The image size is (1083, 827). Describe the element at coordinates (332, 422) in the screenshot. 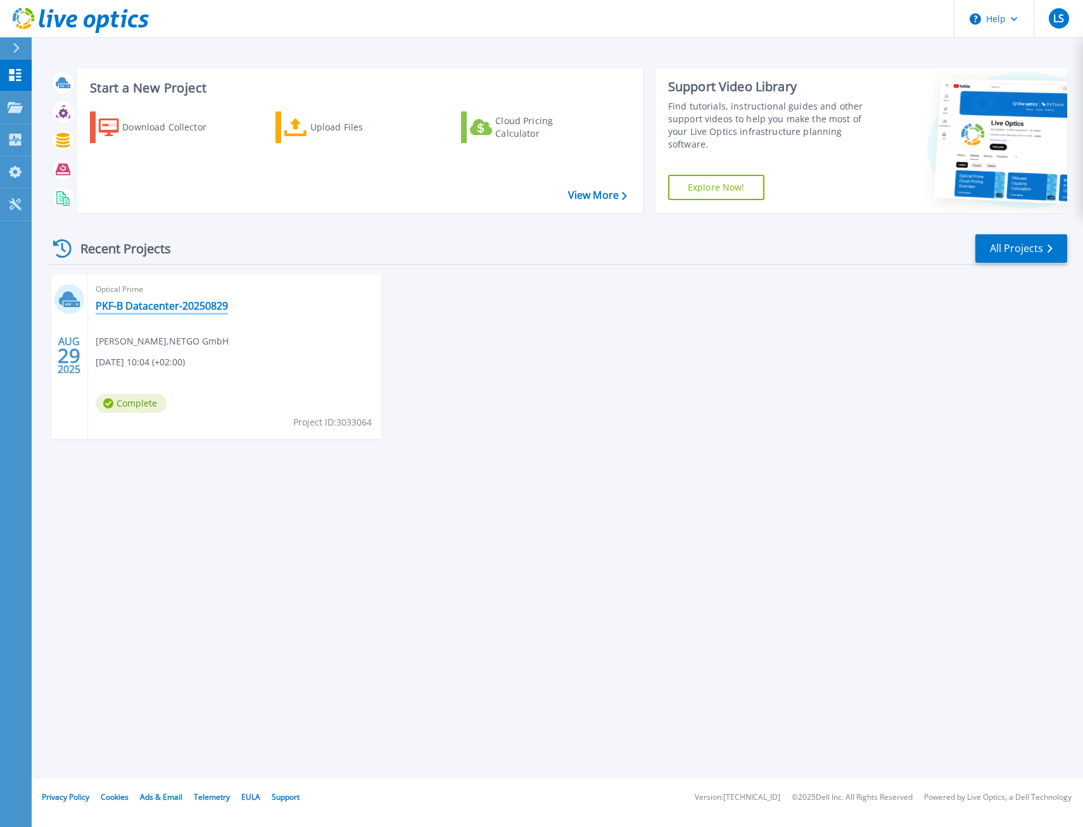

I see `span: Project ID: 3033064` at that location.